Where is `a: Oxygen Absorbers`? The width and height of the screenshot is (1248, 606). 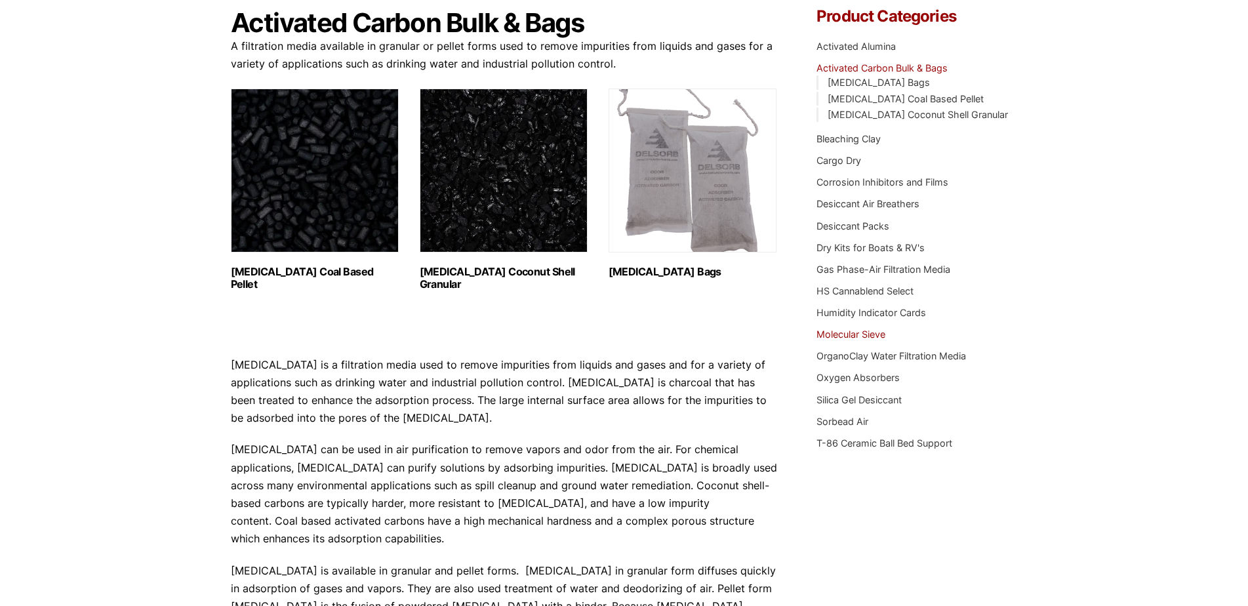 a: Oxygen Absorbers is located at coordinates (858, 377).